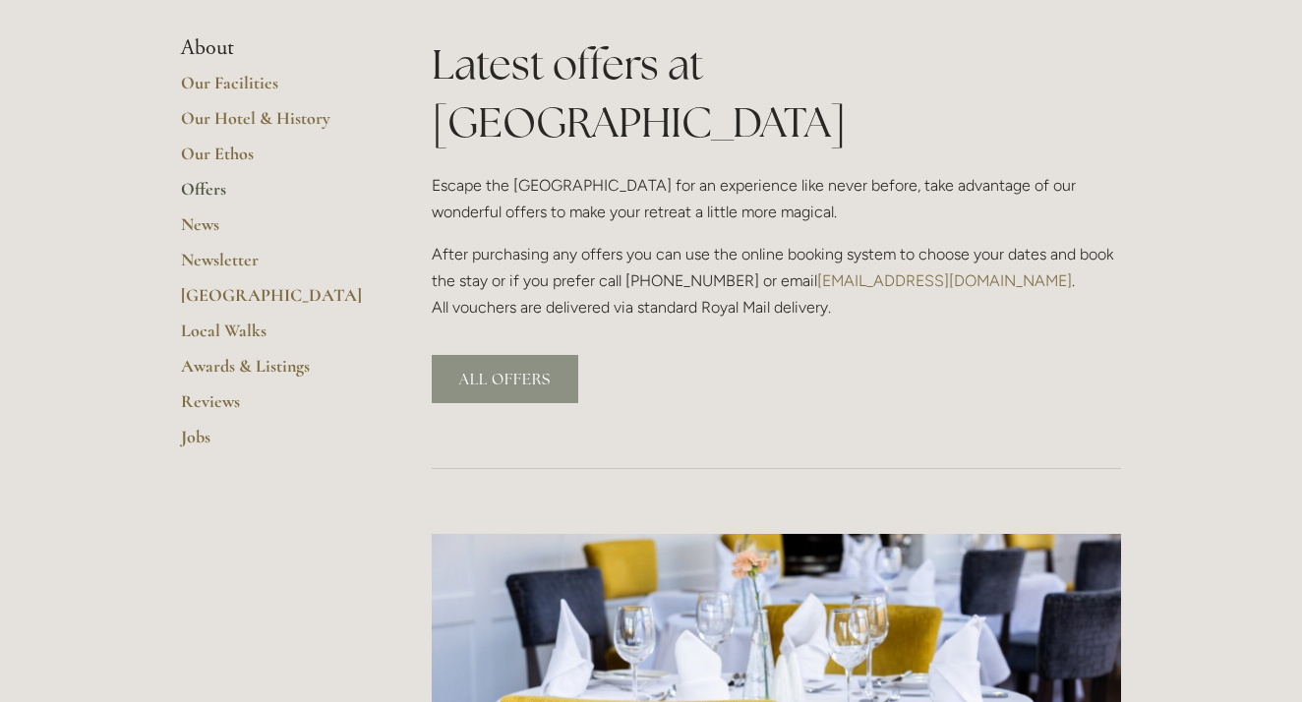 The height and width of the screenshot is (702, 1302). Describe the element at coordinates (274, 125) in the screenshot. I see `a: Our Hotel & History` at that location.